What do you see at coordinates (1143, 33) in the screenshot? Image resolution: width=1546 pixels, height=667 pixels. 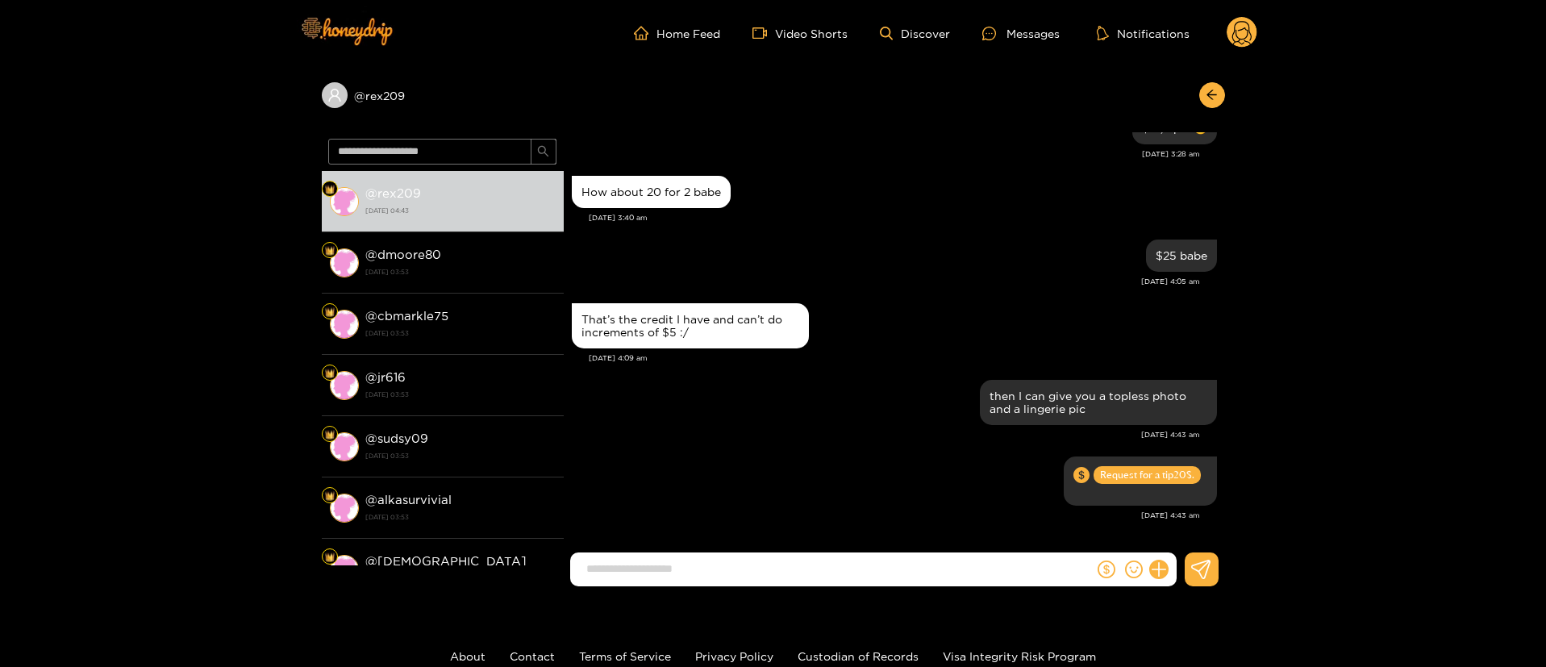 I see `button: Notifications` at bounding box center [1143, 33].